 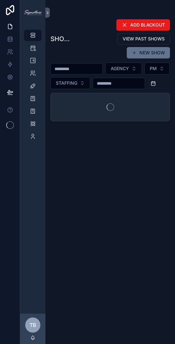 What do you see at coordinates (148, 25) in the screenshot?
I see `span: ADD BLACKOUT` at bounding box center [148, 25].